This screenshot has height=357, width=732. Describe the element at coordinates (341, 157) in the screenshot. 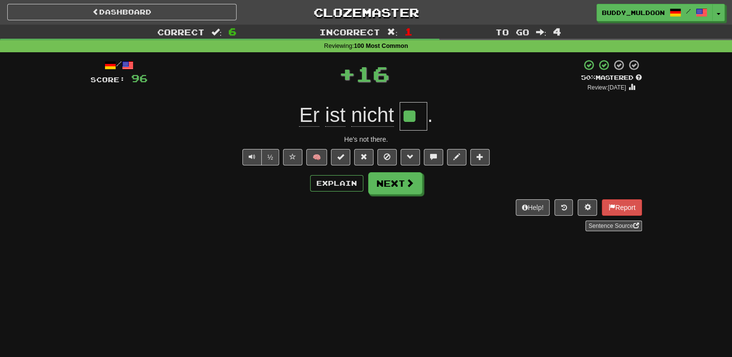

I see `button: Set this sentence to 100% Mastered (alt+m)` at that location.